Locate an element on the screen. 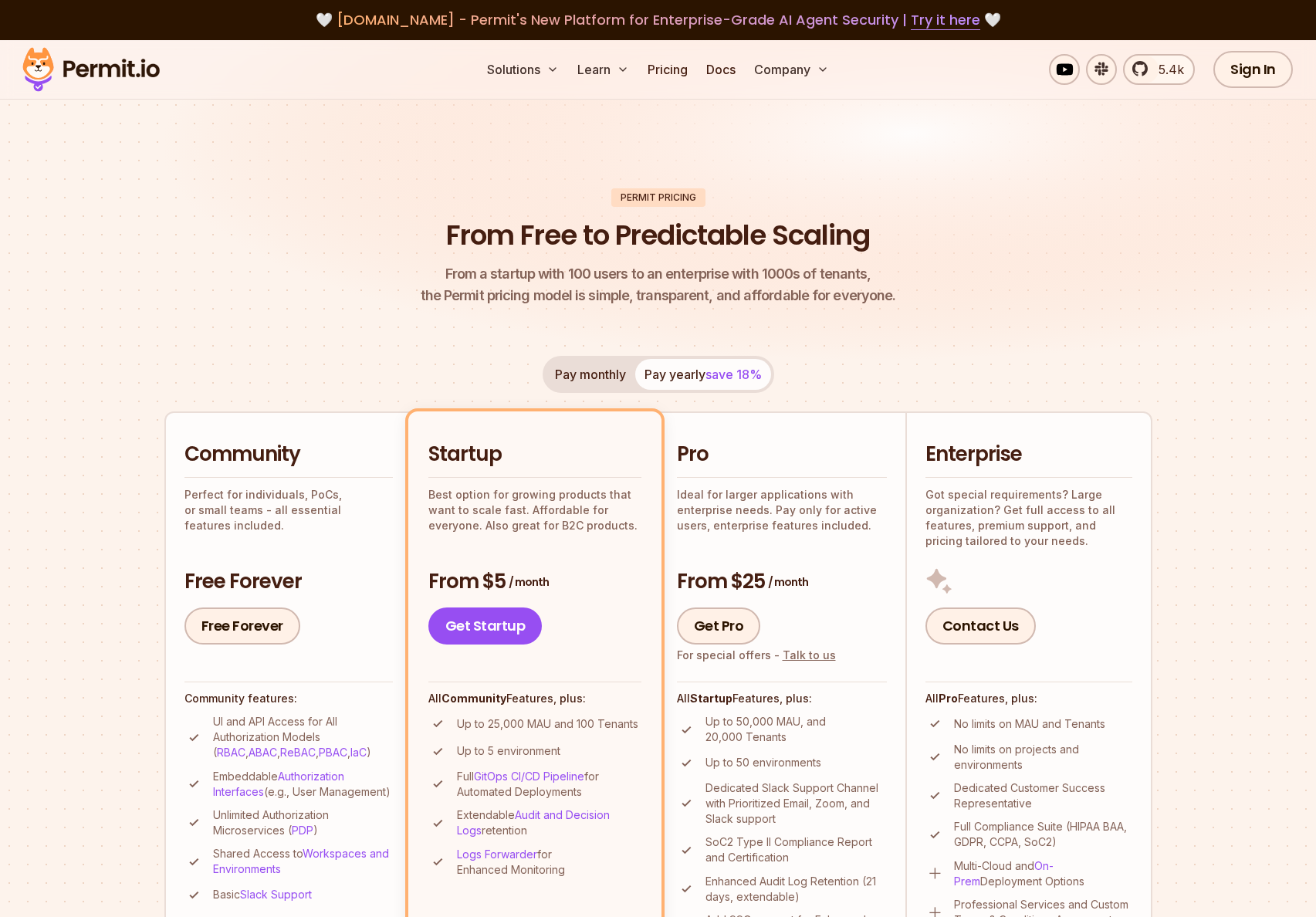 Image resolution: width=1316 pixels, height=917 pixels. strong: Community is located at coordinates (474, 698).